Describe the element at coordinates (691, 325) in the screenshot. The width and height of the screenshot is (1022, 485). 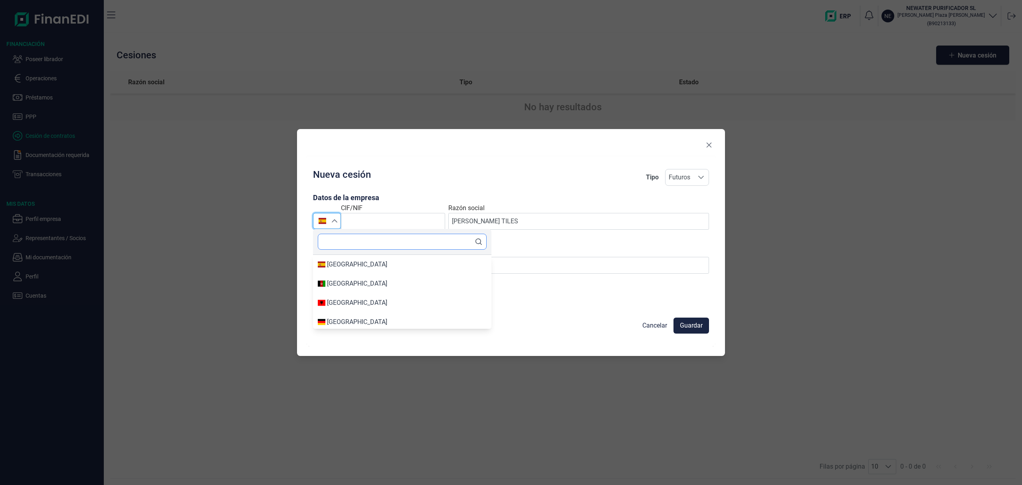
I see `span: Guardar` at that location.